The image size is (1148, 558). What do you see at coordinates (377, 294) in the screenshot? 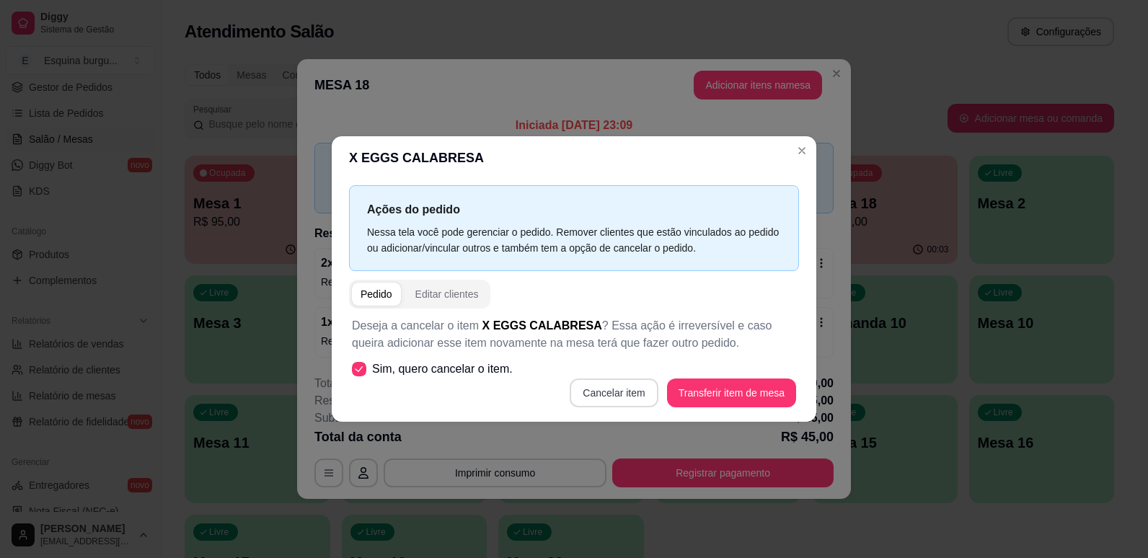
I see `div: Pedido` at bounding box center [377, 294].